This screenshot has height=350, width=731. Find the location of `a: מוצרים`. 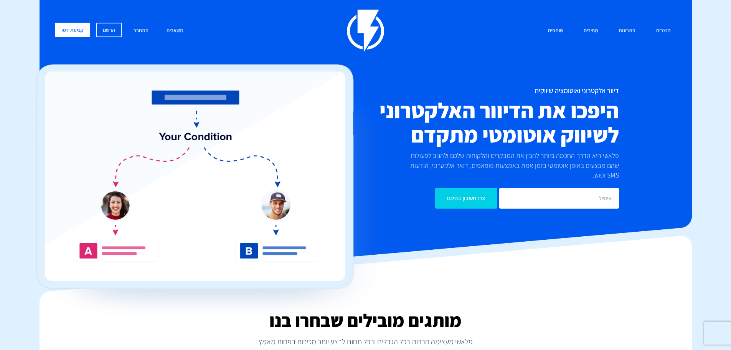

a: מוצרים is located at coordinates (664, 31).